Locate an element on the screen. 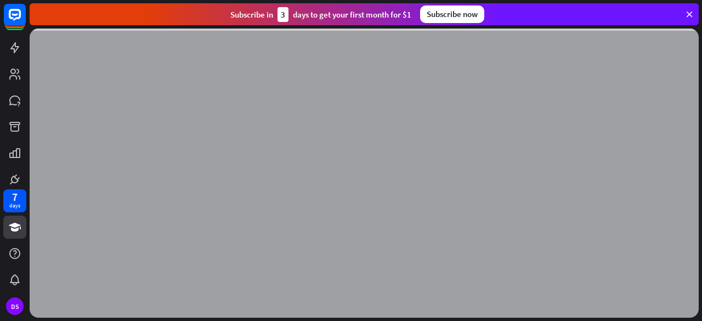 The height and width of the screenshot is (321, 702). div: Subscribe now is located at coordinates (452, 14).